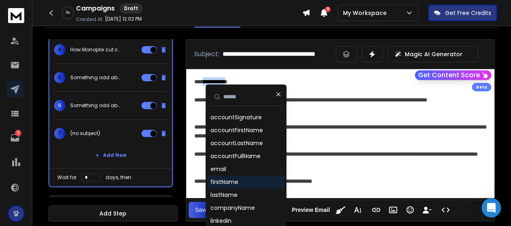 The image size is (511, 226). What do you see at coordinates (327, 9) in the screenshot?
I see `span: 9` at bounding box center [327, 9].